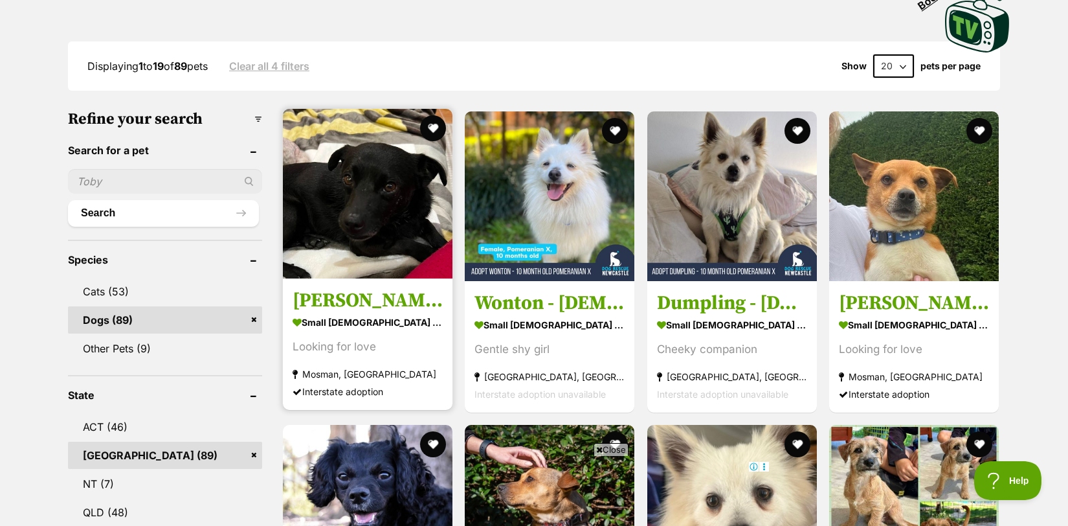 The width and height of the screenshot is (1068, 526). What do you see at coordinates (368, 194) in the screenshot?
I see `img: Carlos - Mixed breed Dog` at bounding box center [368, 194].